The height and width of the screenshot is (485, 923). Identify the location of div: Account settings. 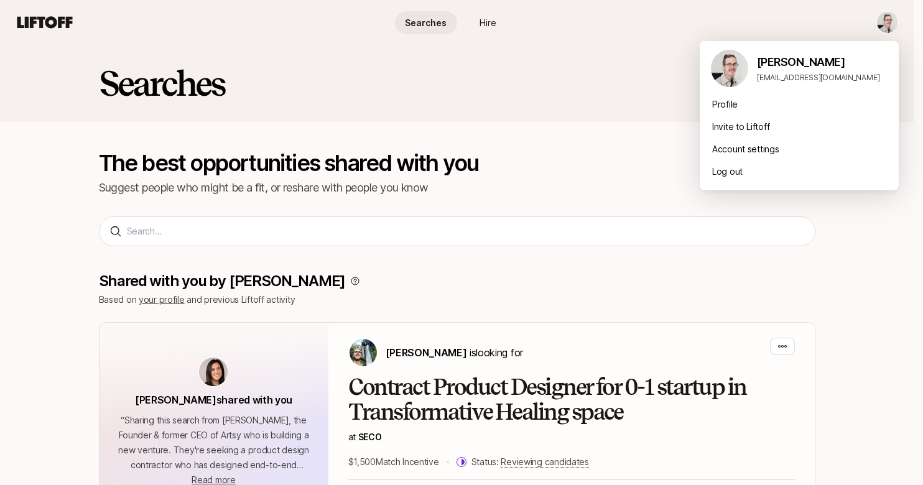
(800, 149).